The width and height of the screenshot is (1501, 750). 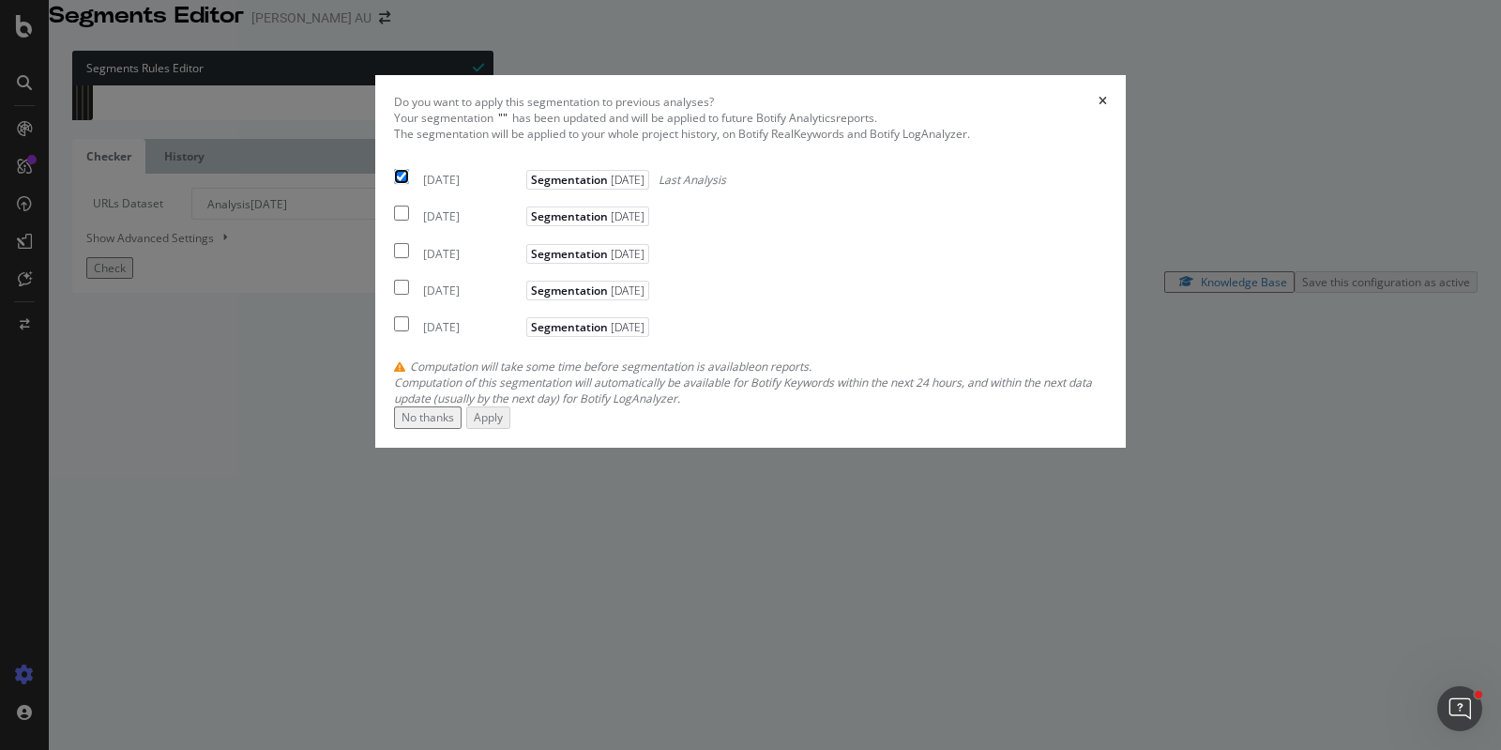 What do you see at coordinates (488, 417) in the screenshot?
I see `button: Apply` at bounding box center [488, 417].